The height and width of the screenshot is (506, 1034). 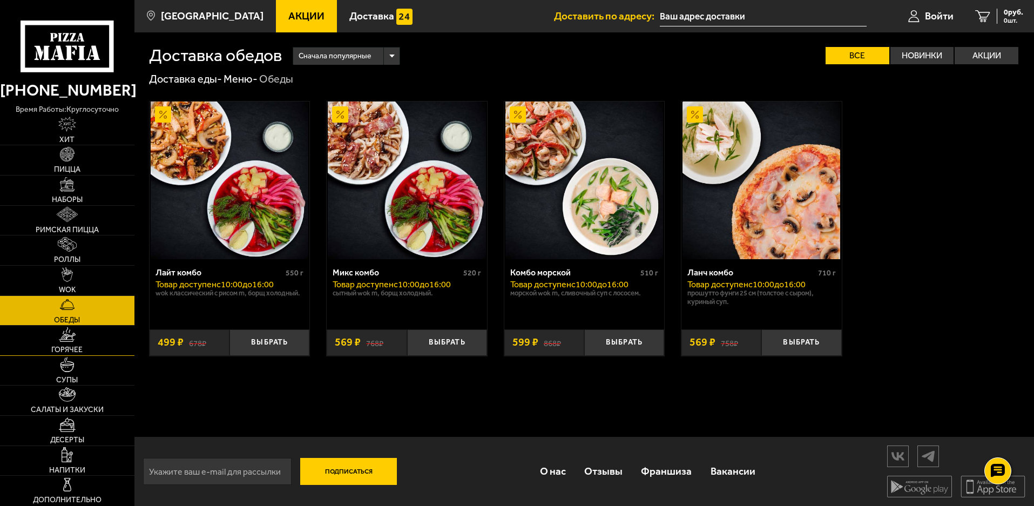 I want to click on s: 768 ₽, so click(x=375, y=342).